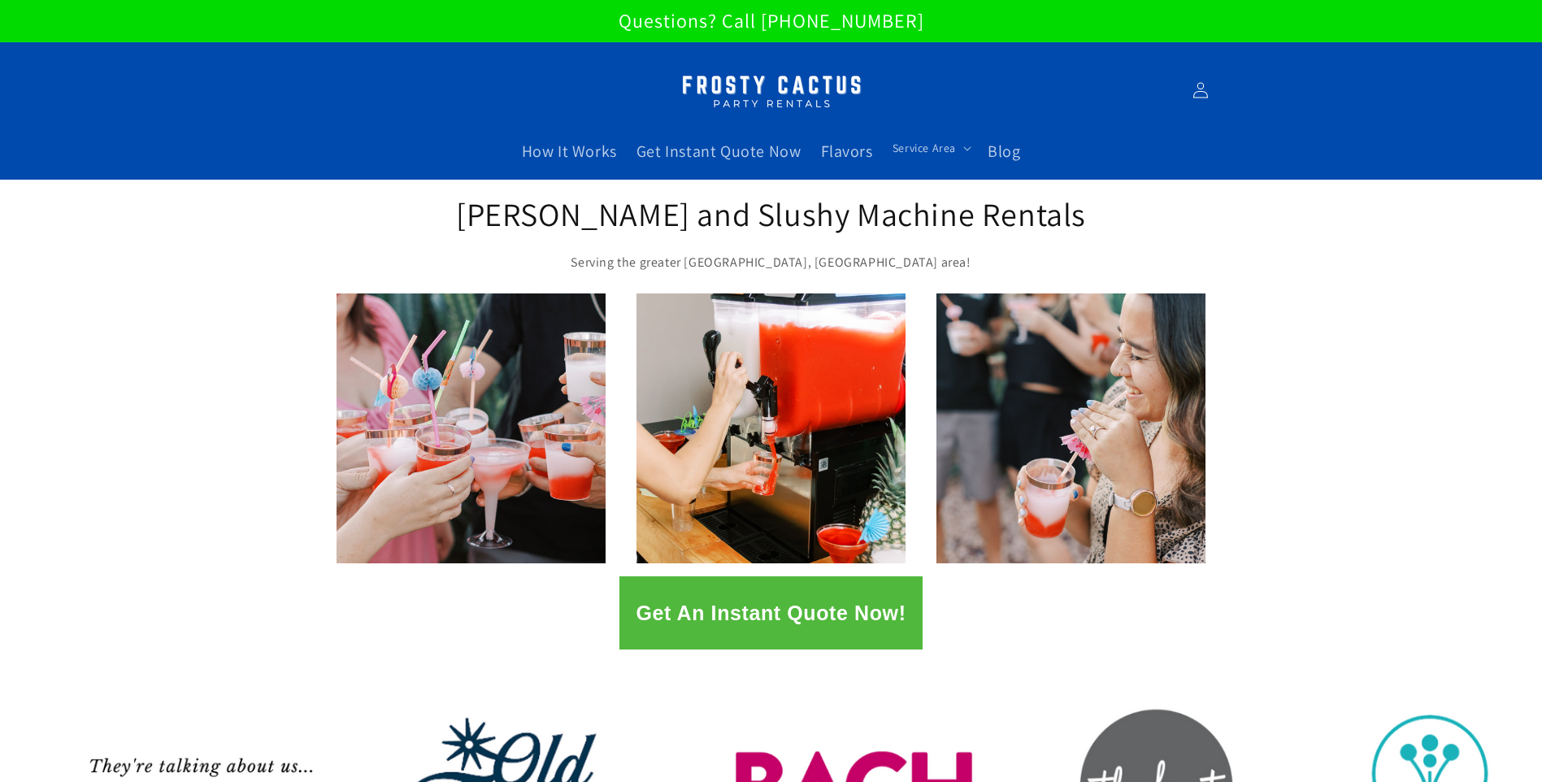  I want to click on a: Get Instant Quote Now, so click(718, 151).